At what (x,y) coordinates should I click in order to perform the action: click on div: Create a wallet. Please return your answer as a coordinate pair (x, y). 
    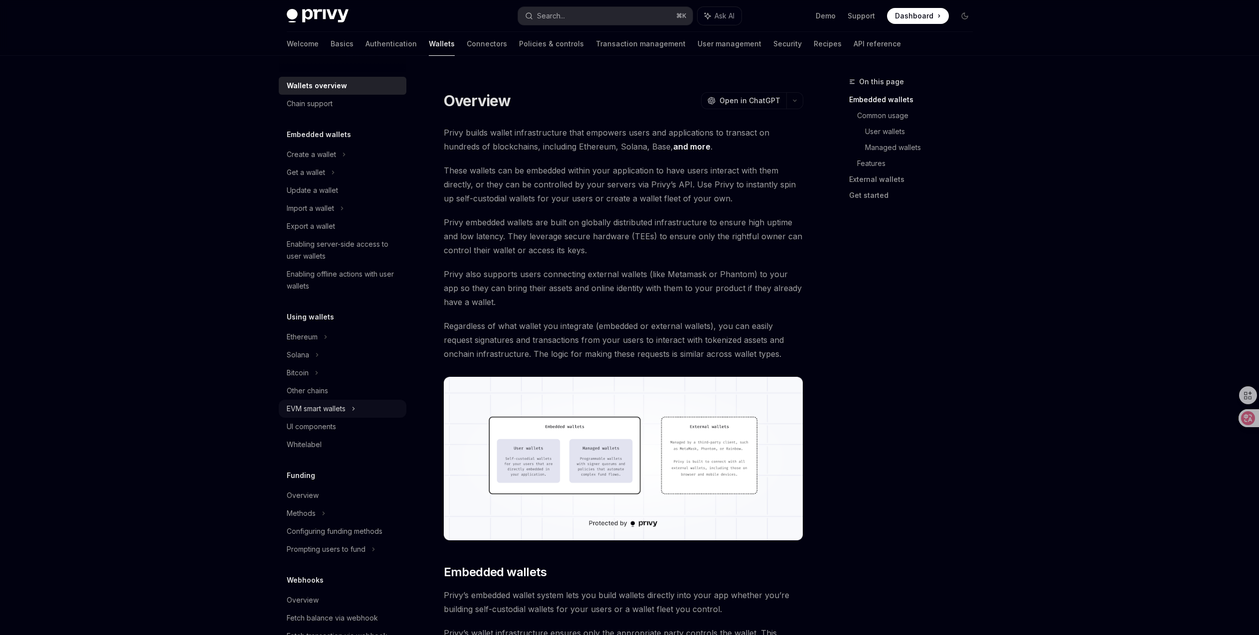
    Looking at the image, I should click on (311, 155).